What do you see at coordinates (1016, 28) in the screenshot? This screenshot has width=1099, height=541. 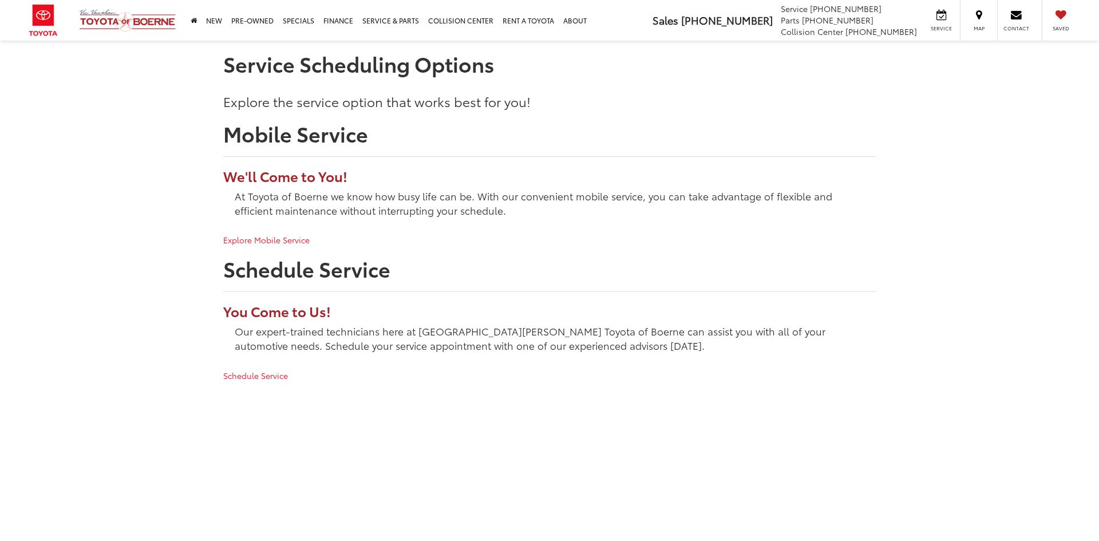 I see `span: Contact` at bounding box center [1016, 28].